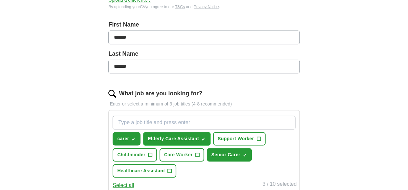 The height and width of the screenshot is (190, 408). Describe the element at coordinates (226, 155) in the screenshot. I see `span: Senior Carer` at that location.